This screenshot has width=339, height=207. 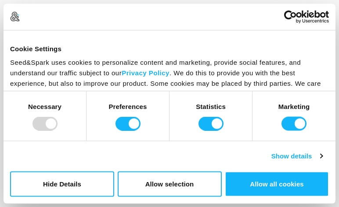 I want to click on div: Seed&Spark uses cookies to personalize content and marketing, provide social features, and unders..., so click(x=169, y=84).